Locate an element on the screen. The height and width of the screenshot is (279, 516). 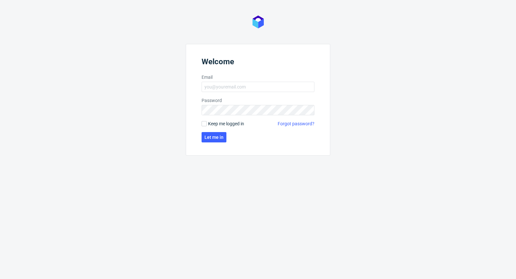
button: Let me in is located at coordinates (214, 137).